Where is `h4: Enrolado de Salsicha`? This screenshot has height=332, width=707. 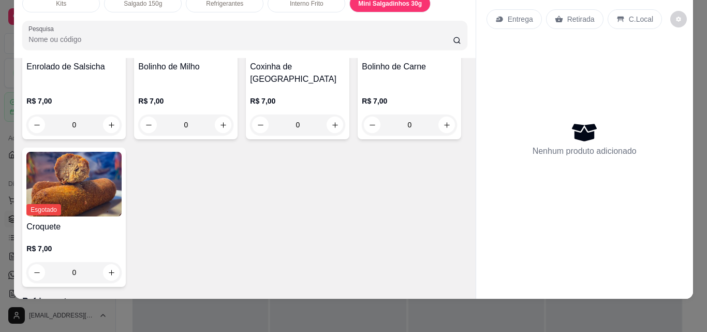 h4: Enrolado de Salsicha is located at coordinates (74, 67).